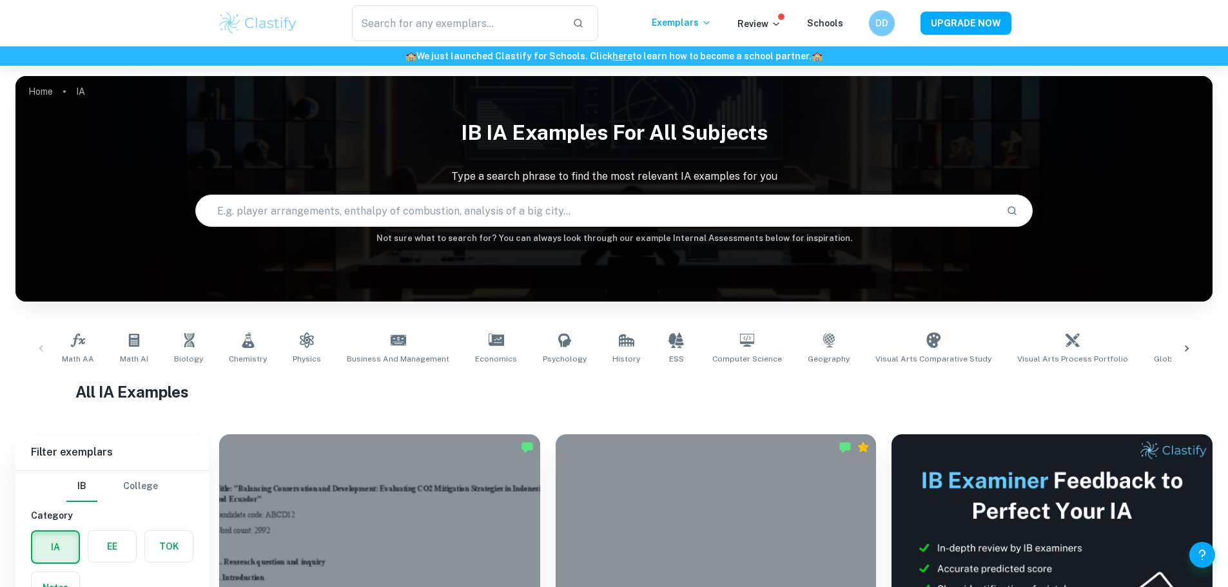 This screenshot has width=1228, height=587. Describe the element at coordinates (82, 487) in the screenshot. I see `button: IB` at that location.